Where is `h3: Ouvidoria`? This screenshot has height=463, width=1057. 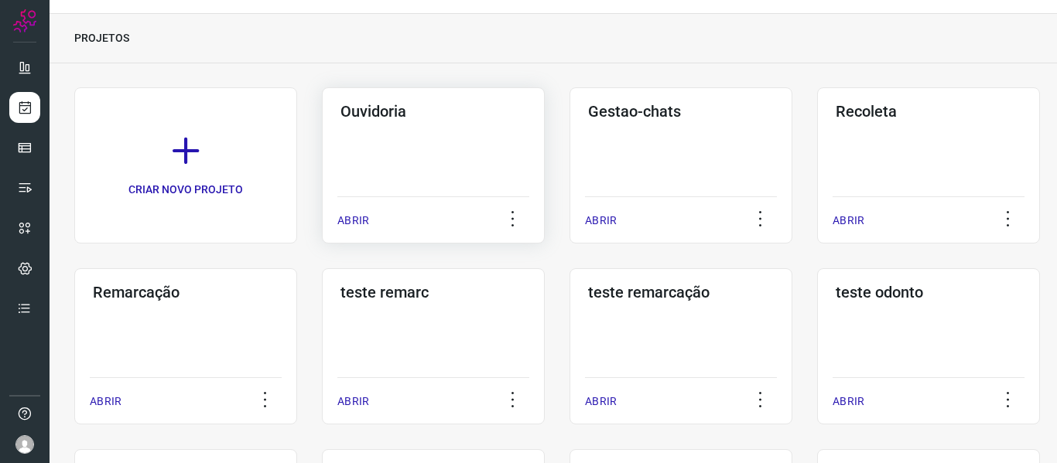
h3: Ouvidoria is located at coordinates (433, 111).